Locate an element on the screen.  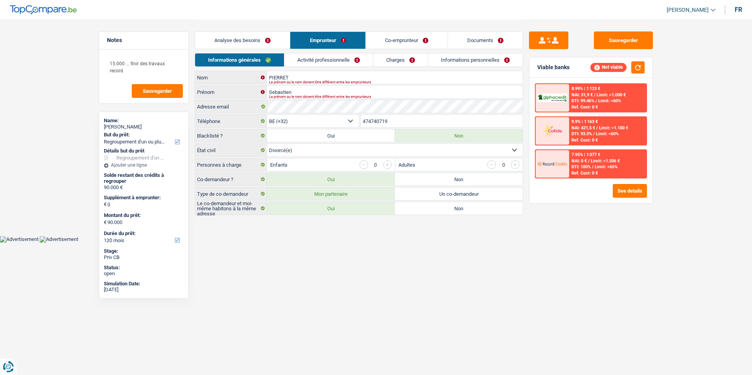
div: 8.99% | 1 123 € is located at coordinates (585, 88).